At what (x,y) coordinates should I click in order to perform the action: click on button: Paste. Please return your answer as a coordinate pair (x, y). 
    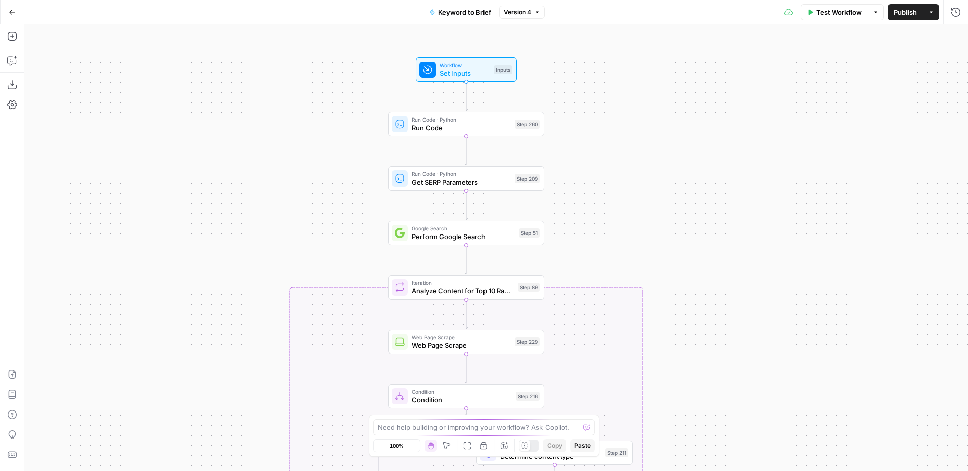
    Looking at the image, I should click on (583, 446).